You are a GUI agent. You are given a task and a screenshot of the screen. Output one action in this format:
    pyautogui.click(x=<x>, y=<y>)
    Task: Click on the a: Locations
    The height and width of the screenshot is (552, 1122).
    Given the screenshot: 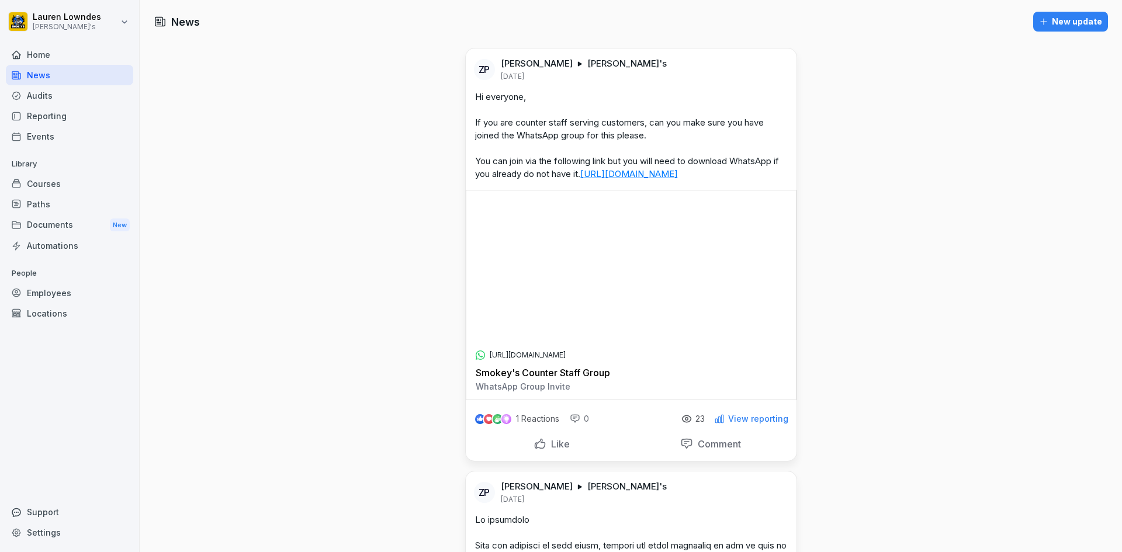 What is the action you would take?
    pyautogui.click(x=70, y=313)
    